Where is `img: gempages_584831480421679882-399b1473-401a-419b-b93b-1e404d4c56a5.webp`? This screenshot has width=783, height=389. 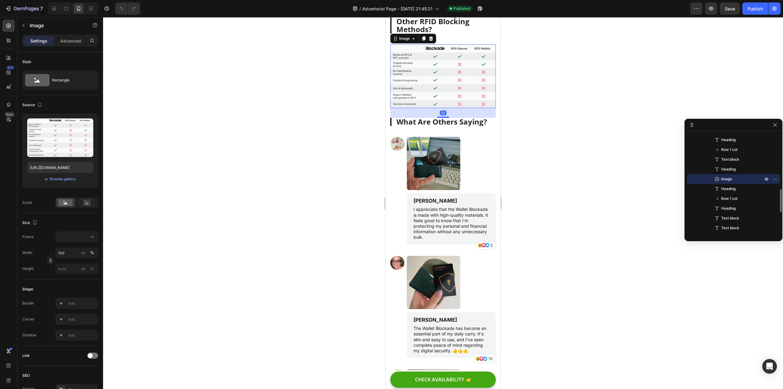
img: gempages_584831480421679882-399b1473-401a-419b-b93b-1e404d4c56a5.webp is located at coordinates (12, 246).